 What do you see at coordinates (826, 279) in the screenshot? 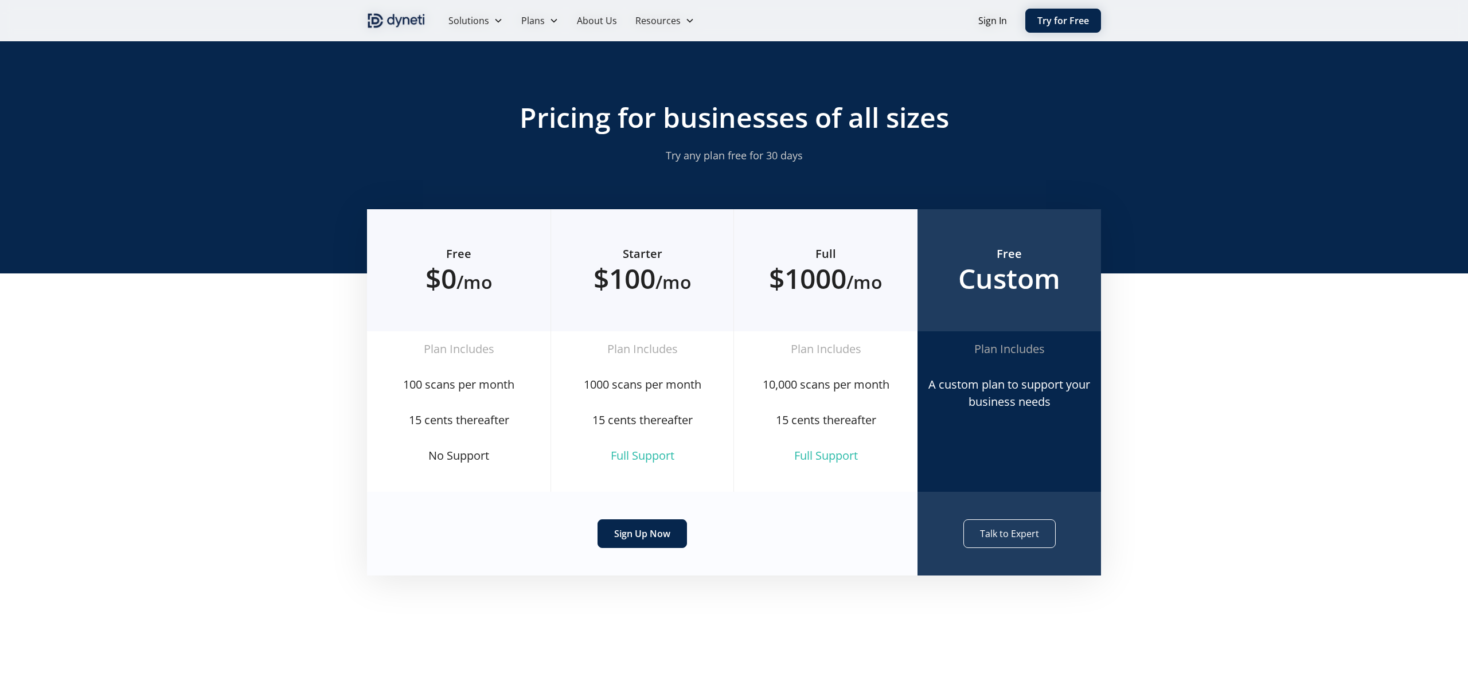
I see `h2: $1000` at bounding box center [826, 279].